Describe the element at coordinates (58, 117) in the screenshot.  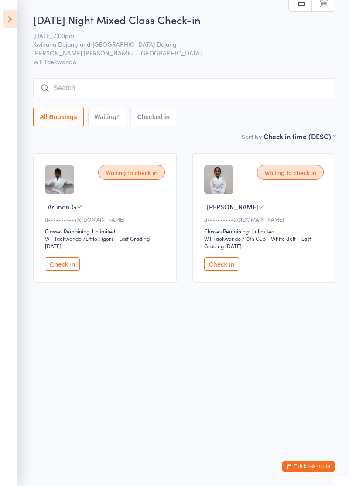
I see `button: All Bookings` at that location.